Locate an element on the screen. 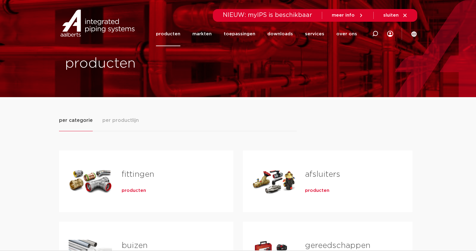 The height and width of the screenshot is (251, 476). a: meer info is located at coordinates (348, 15).